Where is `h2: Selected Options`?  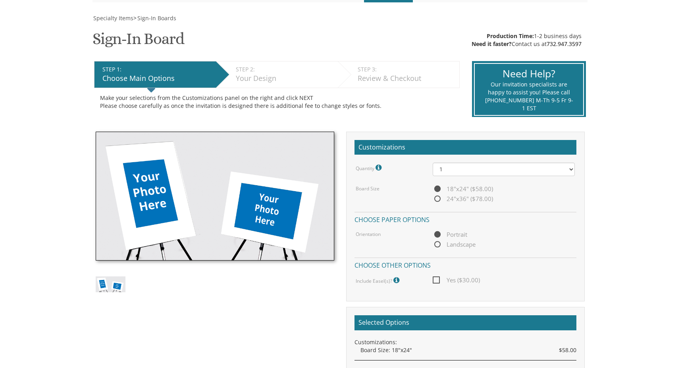 h2: Selected Options is located at coordinates (465, 323).